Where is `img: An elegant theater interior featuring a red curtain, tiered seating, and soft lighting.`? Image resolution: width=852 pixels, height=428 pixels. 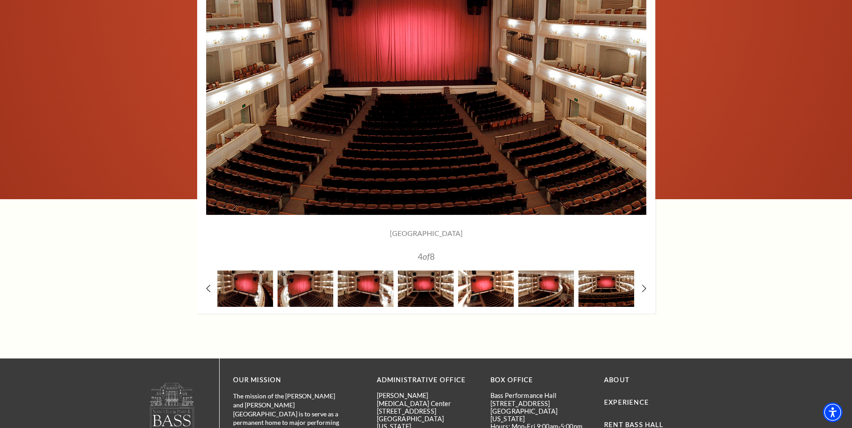 img: An elegant theater interior featuring a red curtain, tiered seating, and soft lighting. is located at coordinates (546, 289).